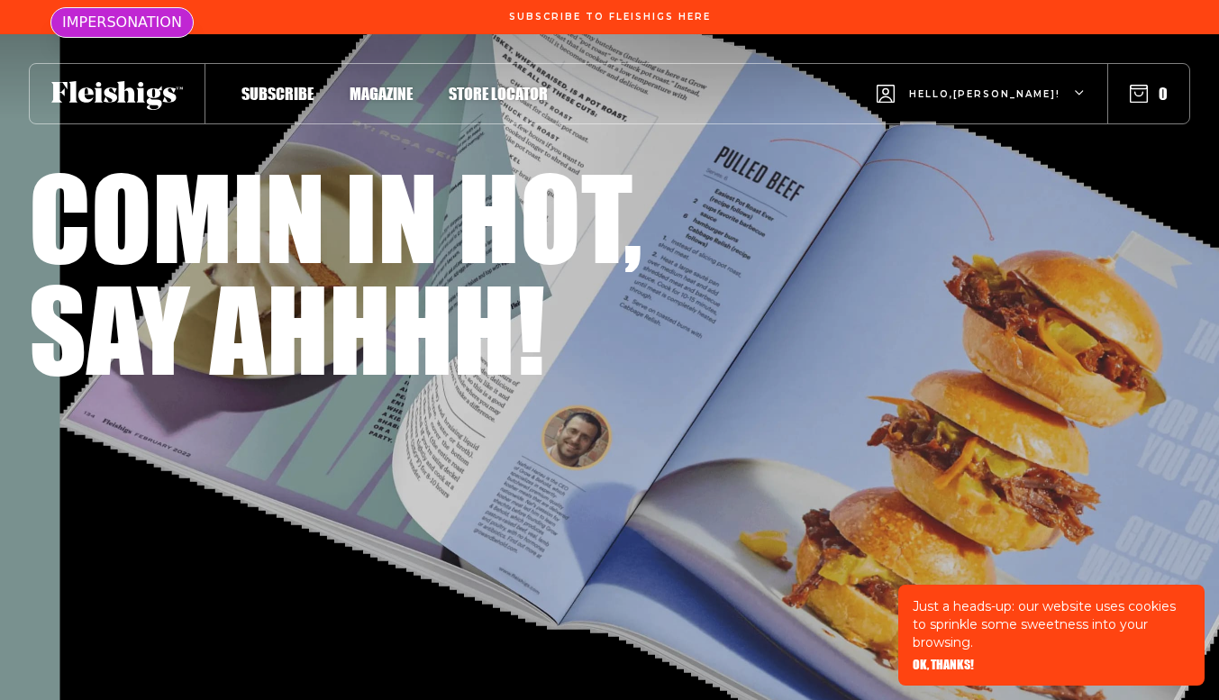 This screenshot has height=700, width=1219. What do you see at coordinates (381, 93) in the screenshot?
I see `a: Magazine` at bounding box center [381, 93].